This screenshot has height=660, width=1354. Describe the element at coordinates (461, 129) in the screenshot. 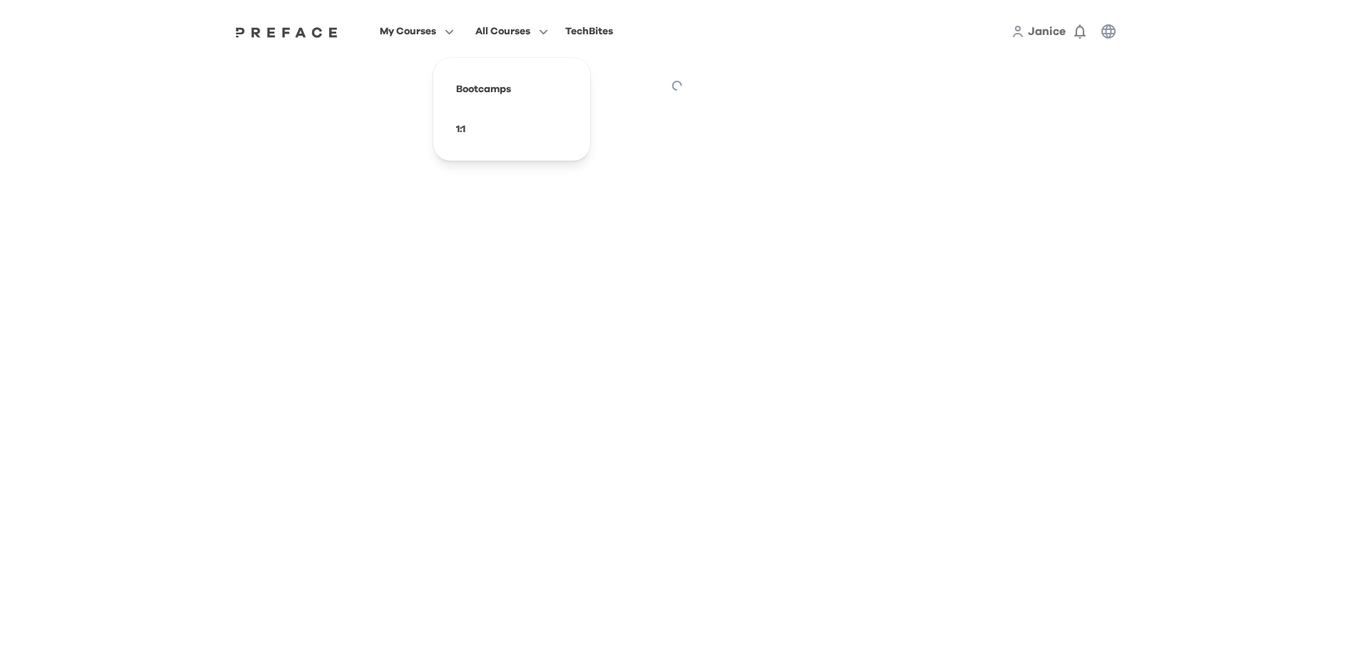

I see `a: 1:1` at that location.